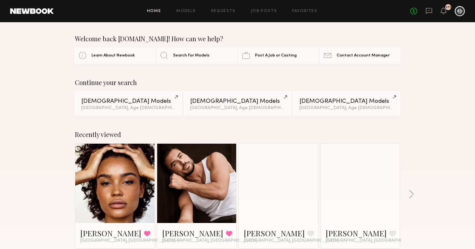  I want to click on div: Continue your search, so click(237, 83).